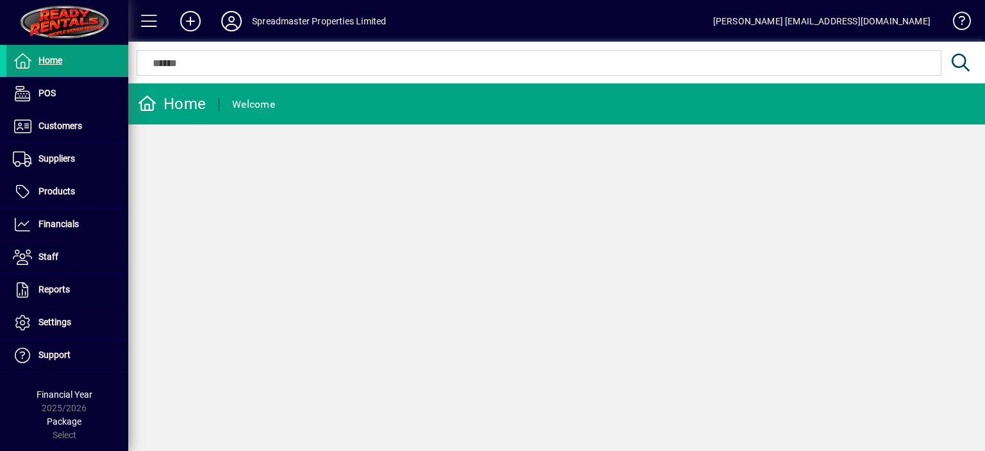 This screenshot has width=985, height=451. I want to click on span: Financials, so click(58, 224).